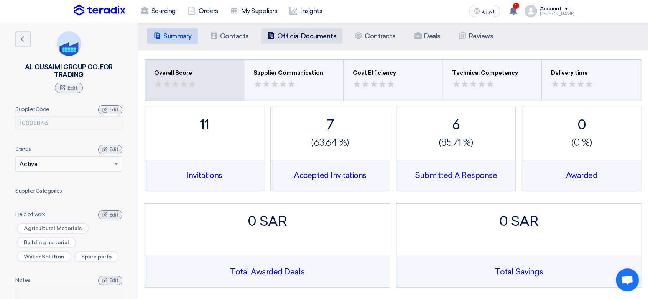 This screenshot has width=648, height=299. What do you see at coordinates (69, 123) in the screenshot?
I see `input: Enter Supplier Code...` at bounding box center [69, 123].